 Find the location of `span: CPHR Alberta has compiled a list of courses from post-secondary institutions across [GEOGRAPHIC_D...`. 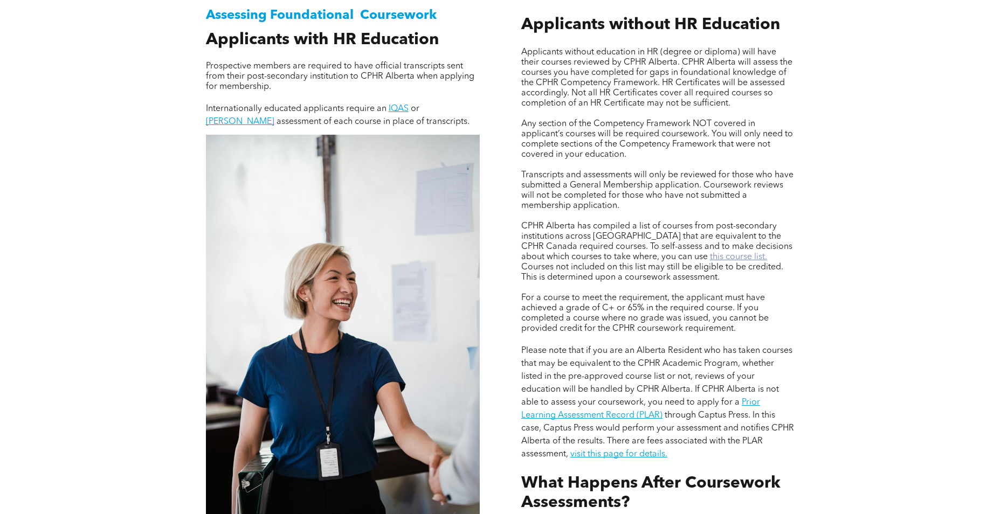

span: CPHR Alberta has compiled a list of courses from post-secondary institutions across [GEOGRAPHIC_D... is located at coordinates (657, 242).